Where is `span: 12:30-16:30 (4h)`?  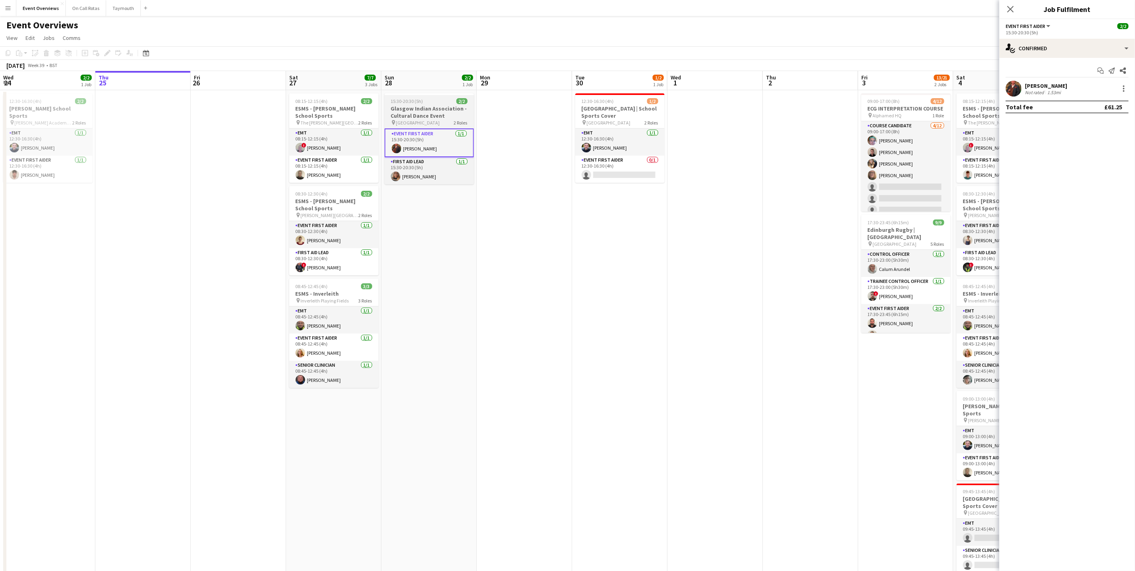
span: 12:30-16:30 (4h) is located at coordinates (598, 101).